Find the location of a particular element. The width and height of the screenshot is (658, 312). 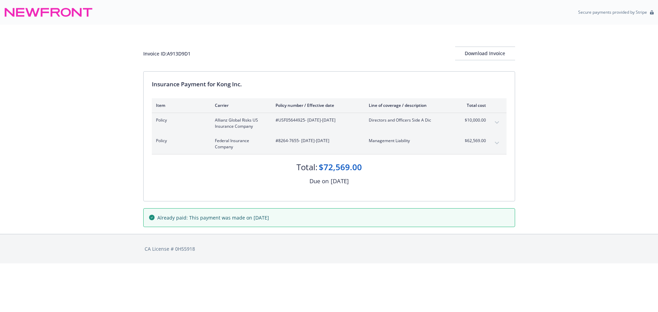

div: Line of coverage / description is located at coordinates (409, 105).